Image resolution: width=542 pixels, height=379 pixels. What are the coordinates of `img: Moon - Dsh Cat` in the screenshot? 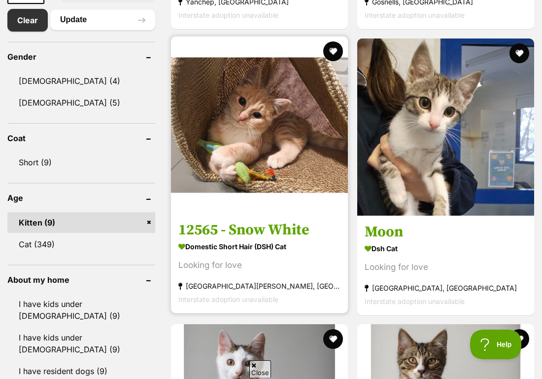 It's located at (446, 127).